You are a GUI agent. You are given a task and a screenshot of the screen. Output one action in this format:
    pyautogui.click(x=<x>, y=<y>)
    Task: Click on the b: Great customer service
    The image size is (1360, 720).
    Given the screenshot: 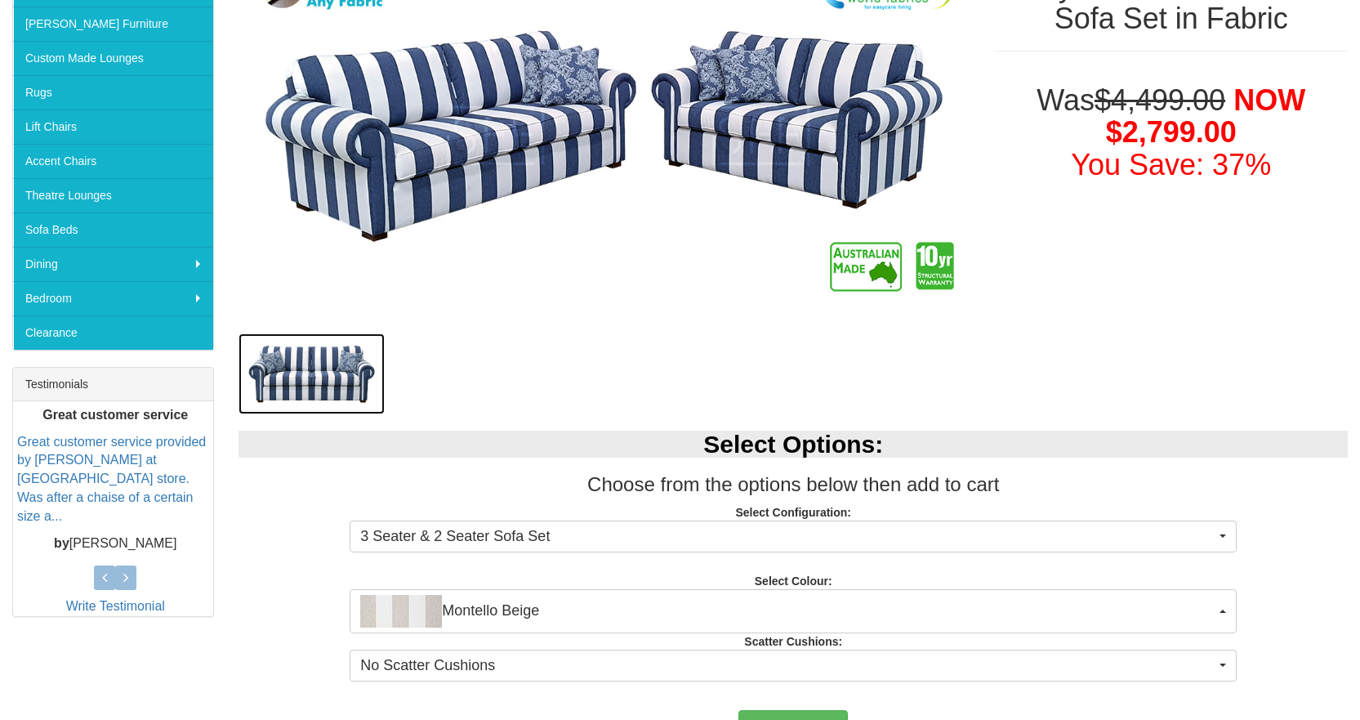 What is the action you would take?
    pyautogui.click(x=115, y=414)
    